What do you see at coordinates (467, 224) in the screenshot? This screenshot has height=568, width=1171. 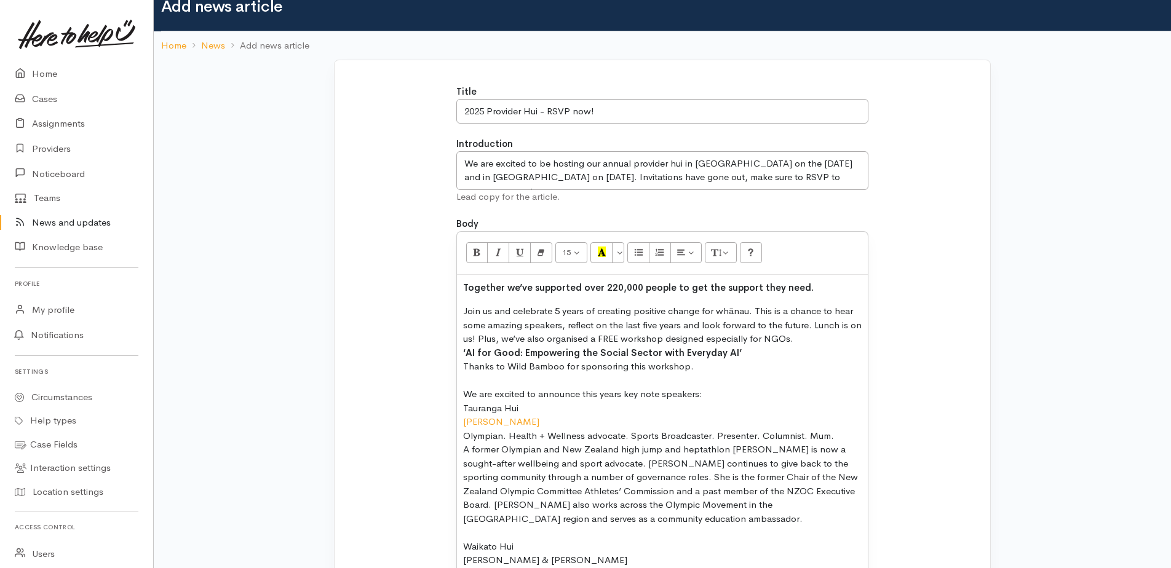 I see `label: Body` at bounding box center [467, 224].